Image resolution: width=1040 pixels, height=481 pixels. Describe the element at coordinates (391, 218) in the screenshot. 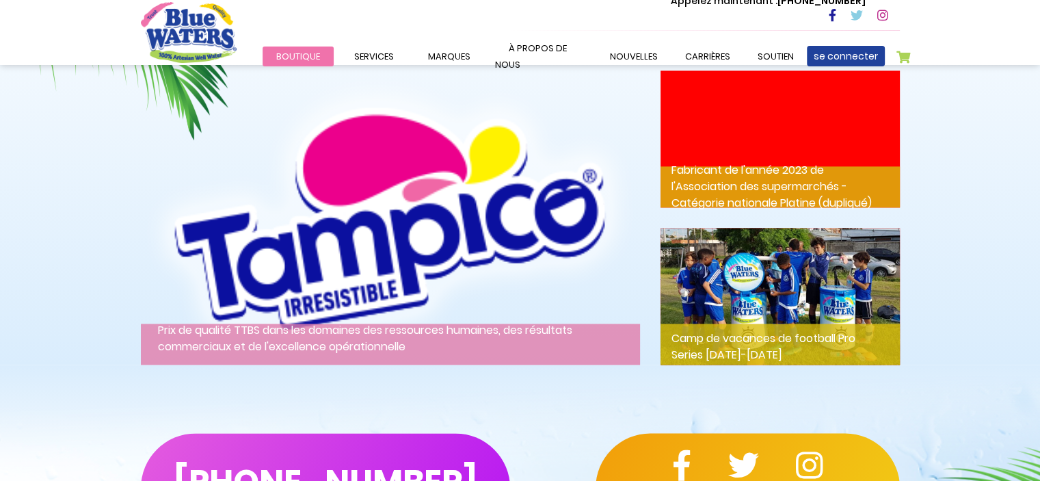

I see `img: Prix ​​de qualité TTBS dans les domaines des ressources humaines, des résultats commerciaux et de...` at that location.